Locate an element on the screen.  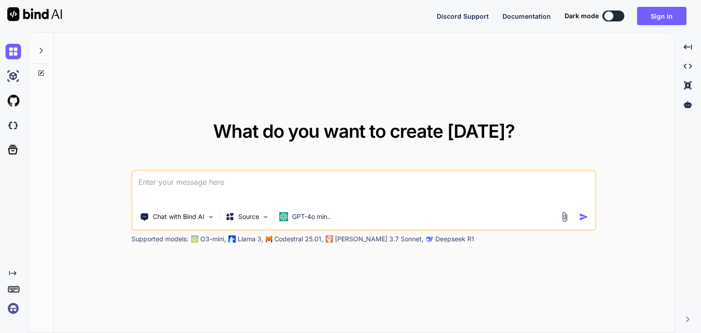
p: GPT-4o min.. is located at coordinates (311, 217).